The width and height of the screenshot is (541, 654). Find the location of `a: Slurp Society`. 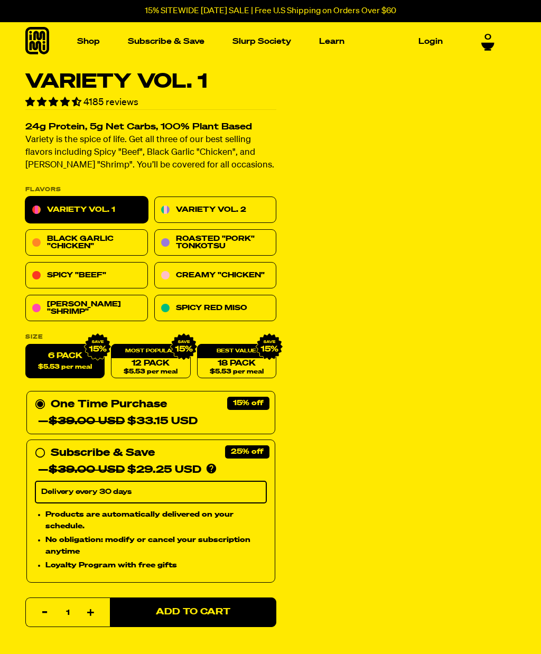

a: Slurp Society is located at coordinates (262, 41).